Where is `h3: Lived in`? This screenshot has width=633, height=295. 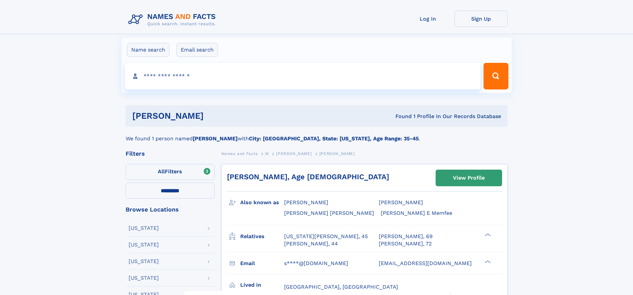 h3: Lived in is located at coordinates (262, 285).